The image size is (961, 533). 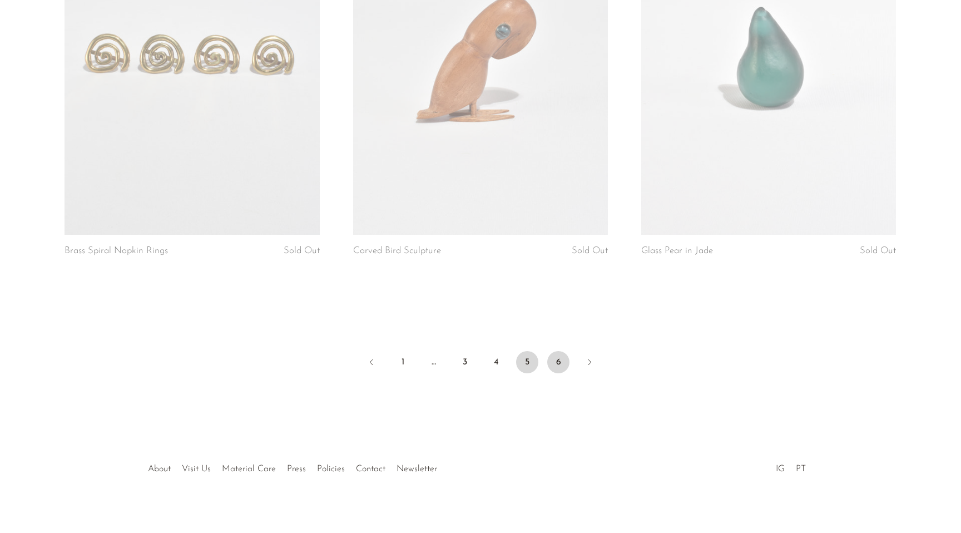 I want to click on span: 5, so click(x=527, y=362).